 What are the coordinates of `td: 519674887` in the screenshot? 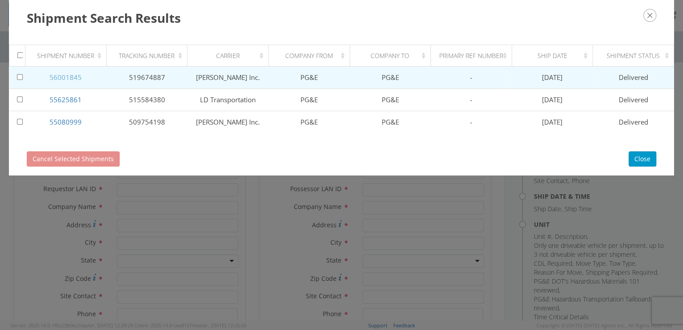 It's located at (147, 78).